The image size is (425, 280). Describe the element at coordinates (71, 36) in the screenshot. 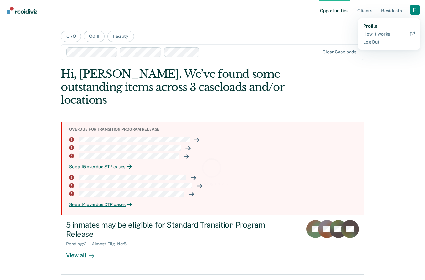

I see `button: CRO` at that location.